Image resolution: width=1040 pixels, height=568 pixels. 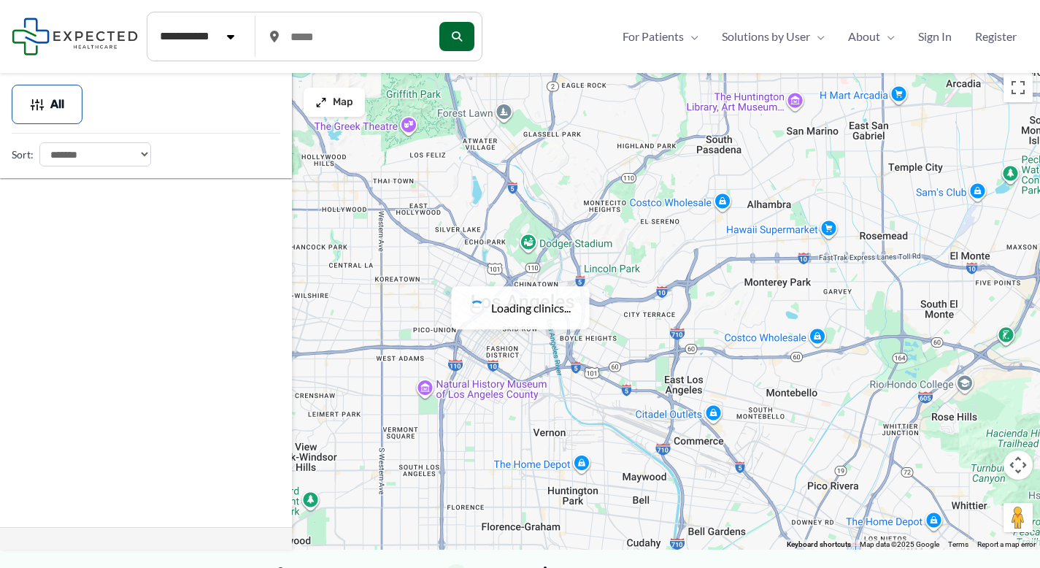 What do you see at coordinates (899, 543) in the screenshot?
I see `span: Map data ©2025 Google` at bounding box center [899, 543].